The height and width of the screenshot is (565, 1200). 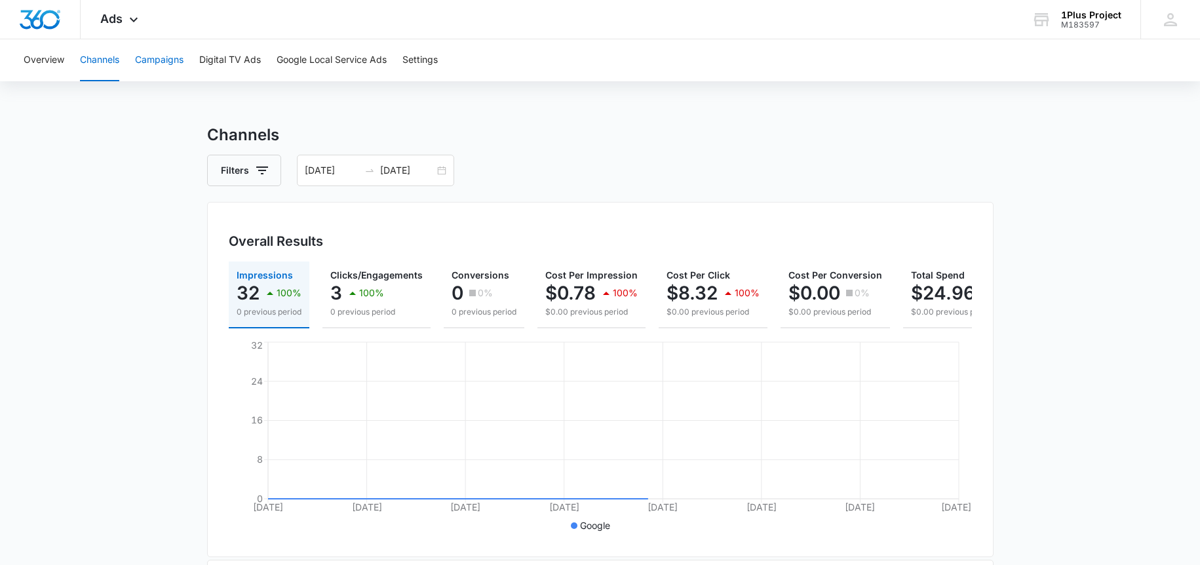 I want to click on p: $8.32, so click(x=692, y=293).